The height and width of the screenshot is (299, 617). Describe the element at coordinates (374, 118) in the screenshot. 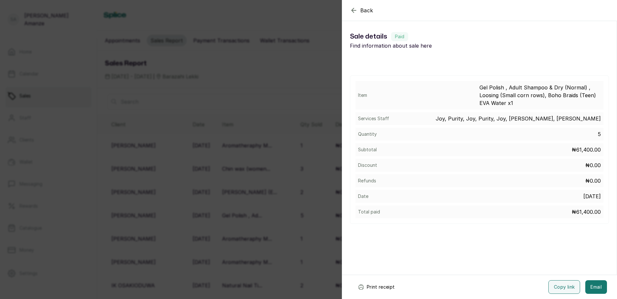

I see `p: Services Staff` at that location.